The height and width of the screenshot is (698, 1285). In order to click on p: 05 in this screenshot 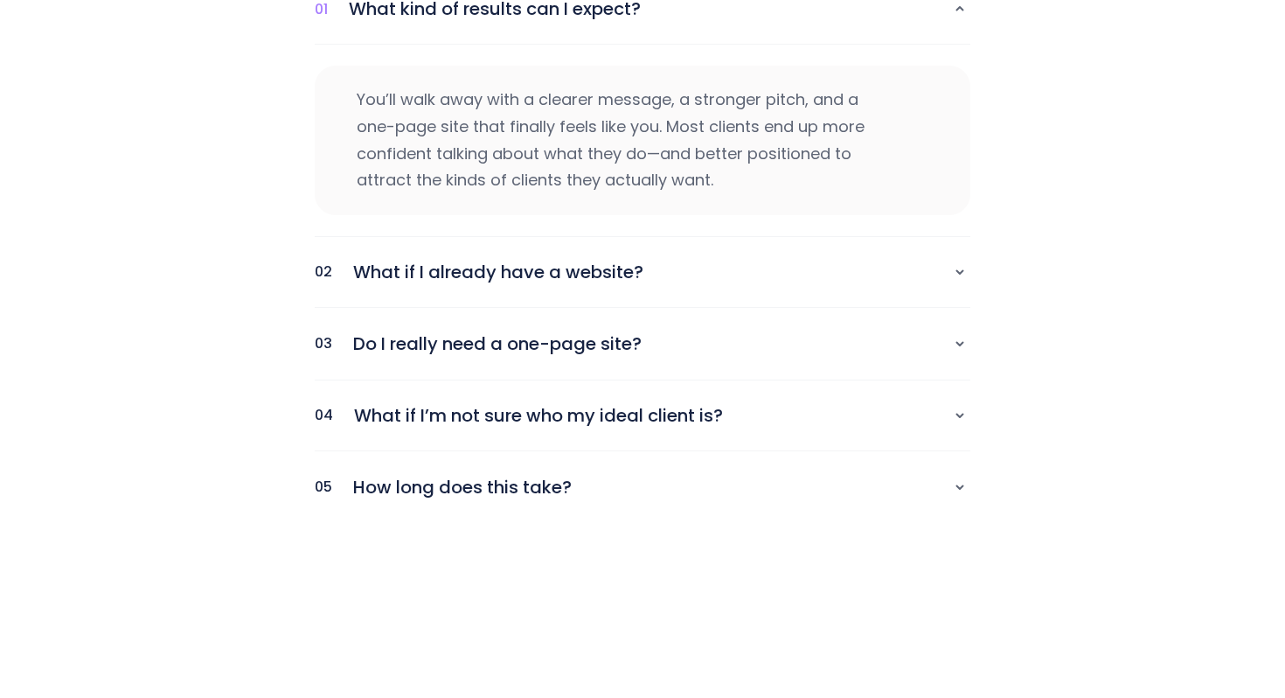, I will do `click(323, 486)`.